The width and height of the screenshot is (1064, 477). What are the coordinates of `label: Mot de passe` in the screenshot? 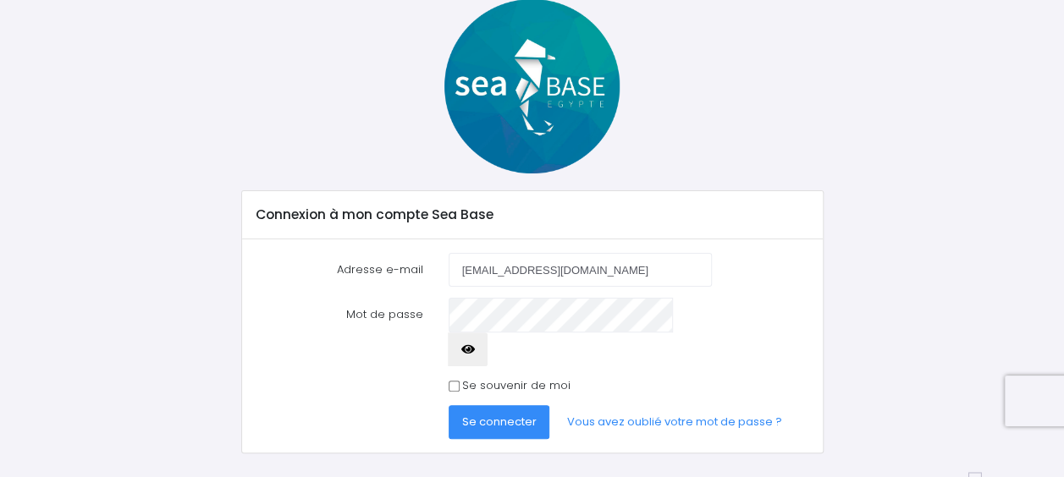 It's located at (339, 332).